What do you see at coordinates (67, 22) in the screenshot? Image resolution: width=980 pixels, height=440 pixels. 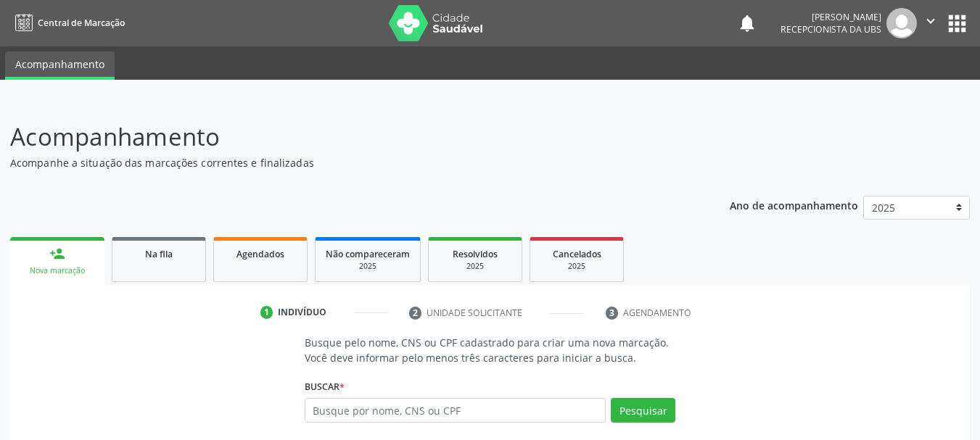 I see `a: Central de Marcação` at bounding box center [67, 22].